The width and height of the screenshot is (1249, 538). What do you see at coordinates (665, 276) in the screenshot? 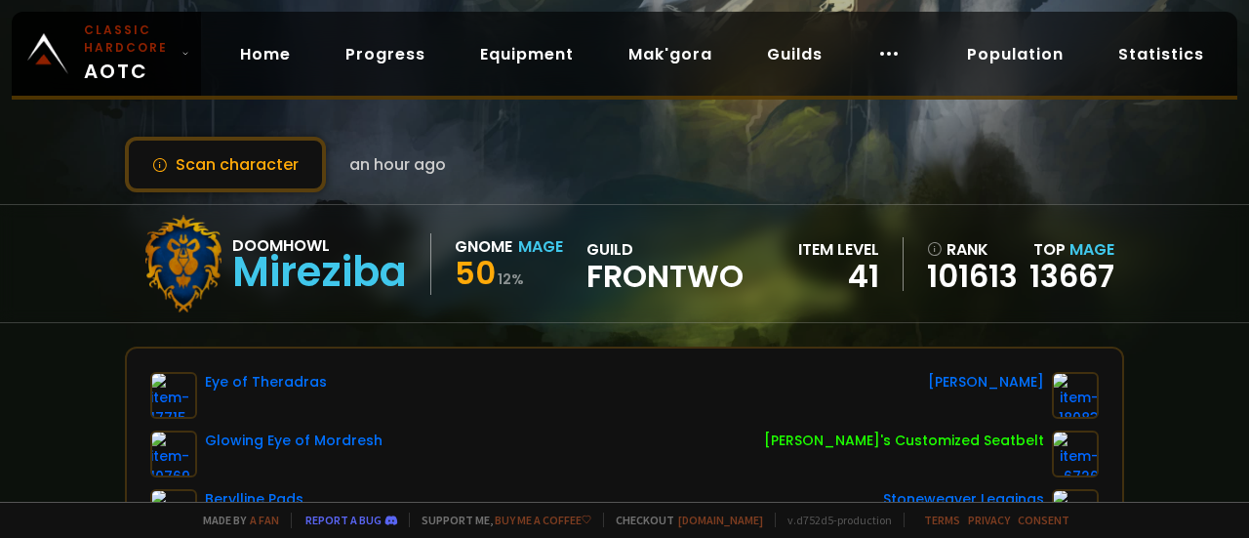
I see `span: Frontwo` at bounding box center [665, 276].